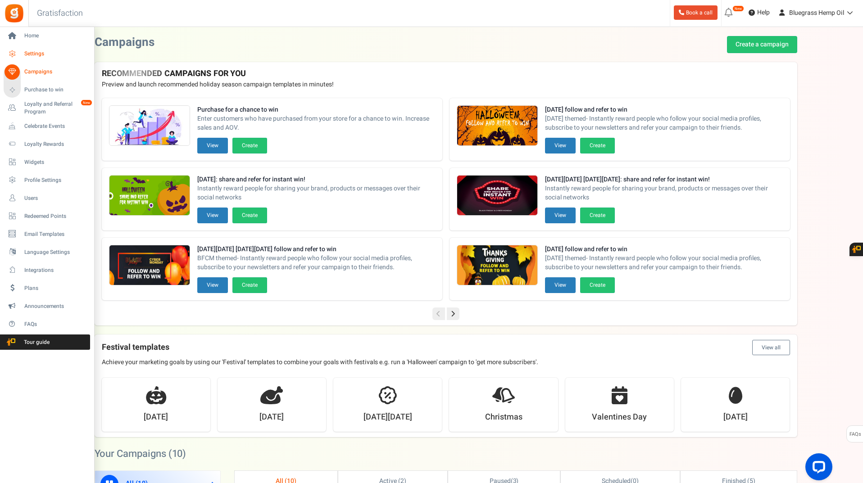 This screenshot has height=483, width=863. Describe the element at coordinates (14, 13) in the screenshot. I see `img: Gratisfaction` at that location.